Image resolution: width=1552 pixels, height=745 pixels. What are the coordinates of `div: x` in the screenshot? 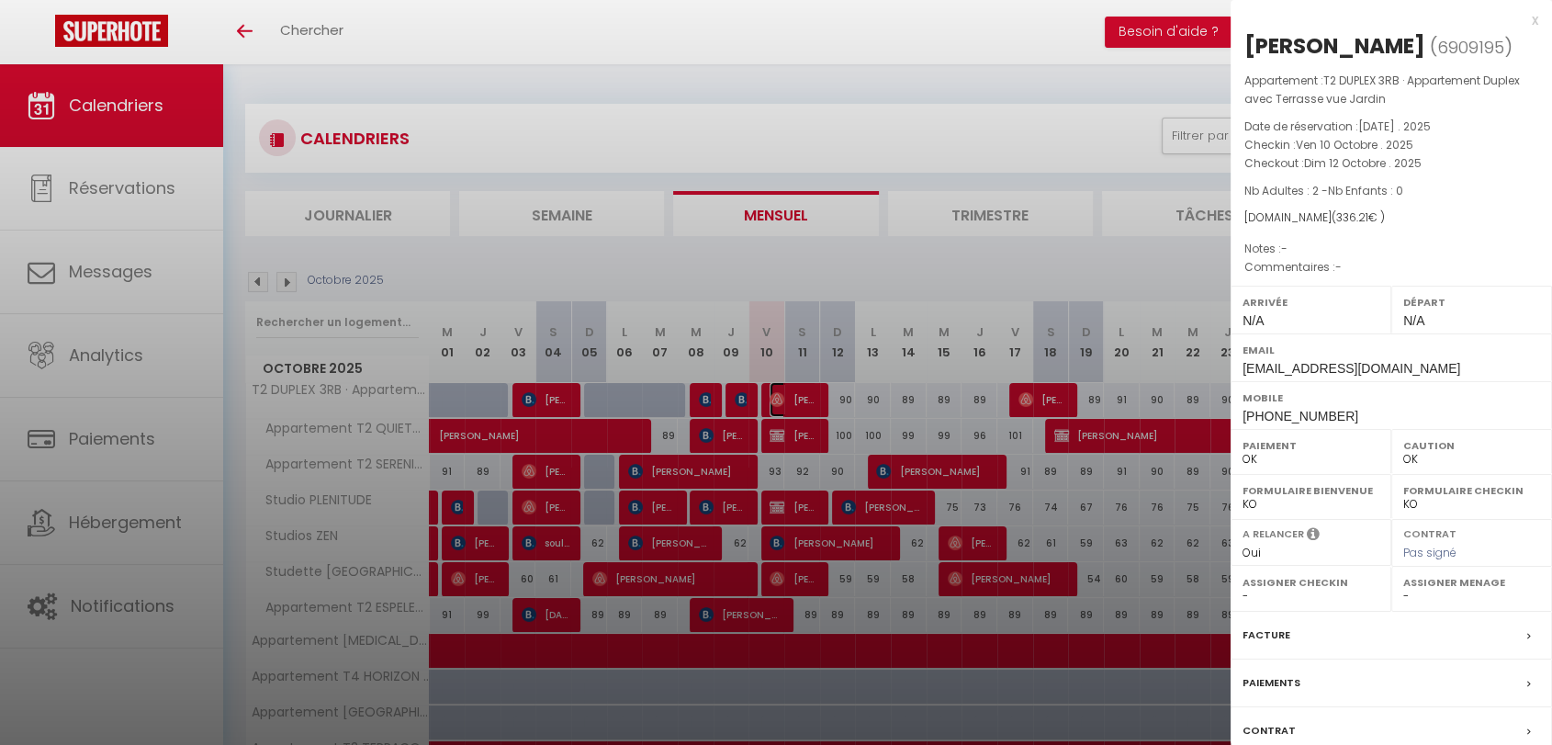 It's located at (1384, 20).